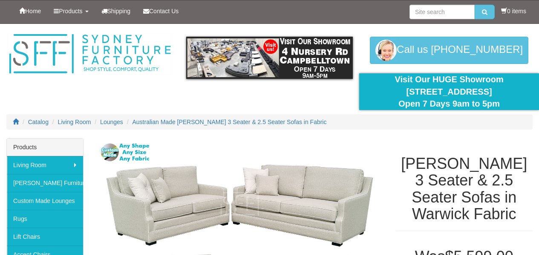  Describe the element at coordinates (119, 11) in the screenshot. I see `span: Shipping` at that location.